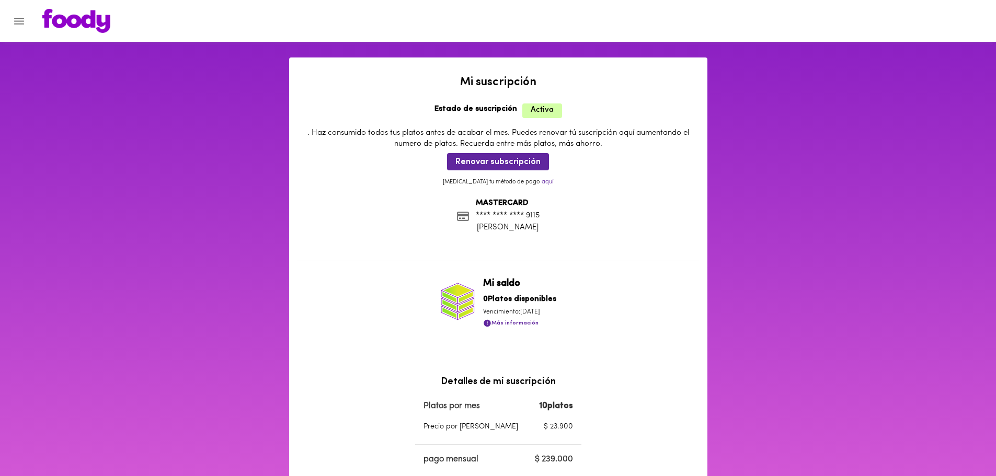  Describe the element at coordinates (470, 406) in the screenshot. I see `p: Platos por mes` at that location.